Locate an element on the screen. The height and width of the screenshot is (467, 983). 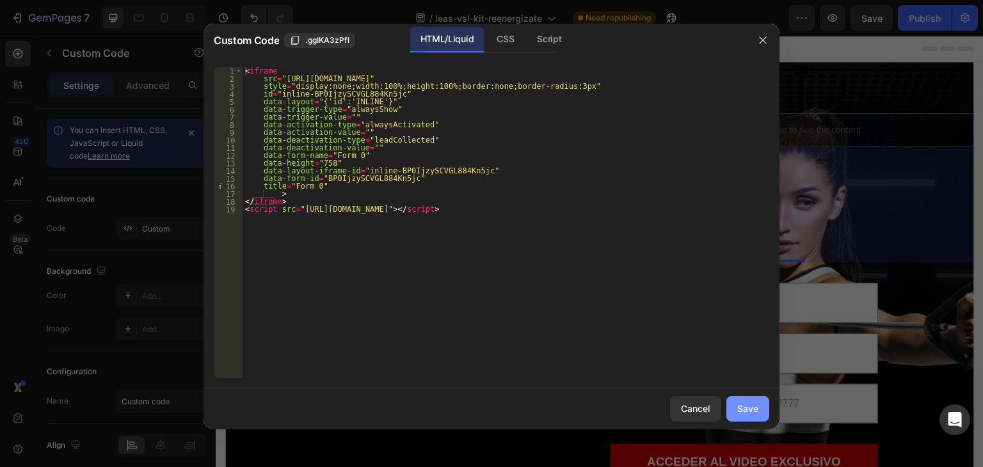
input: Correo is located at coordinates (528, 317).